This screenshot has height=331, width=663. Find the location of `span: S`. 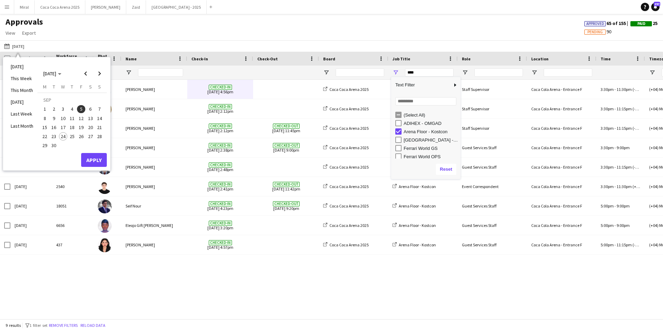

span: S is located at coordinates (90, 87).